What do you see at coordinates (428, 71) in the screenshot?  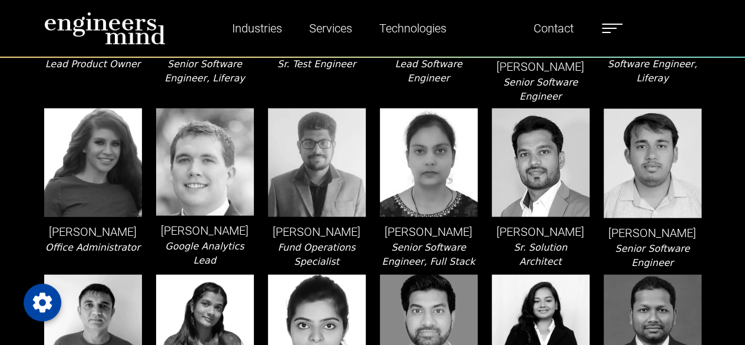 I see `i: Lead Software Engineer` at bounding box center [428, 71].